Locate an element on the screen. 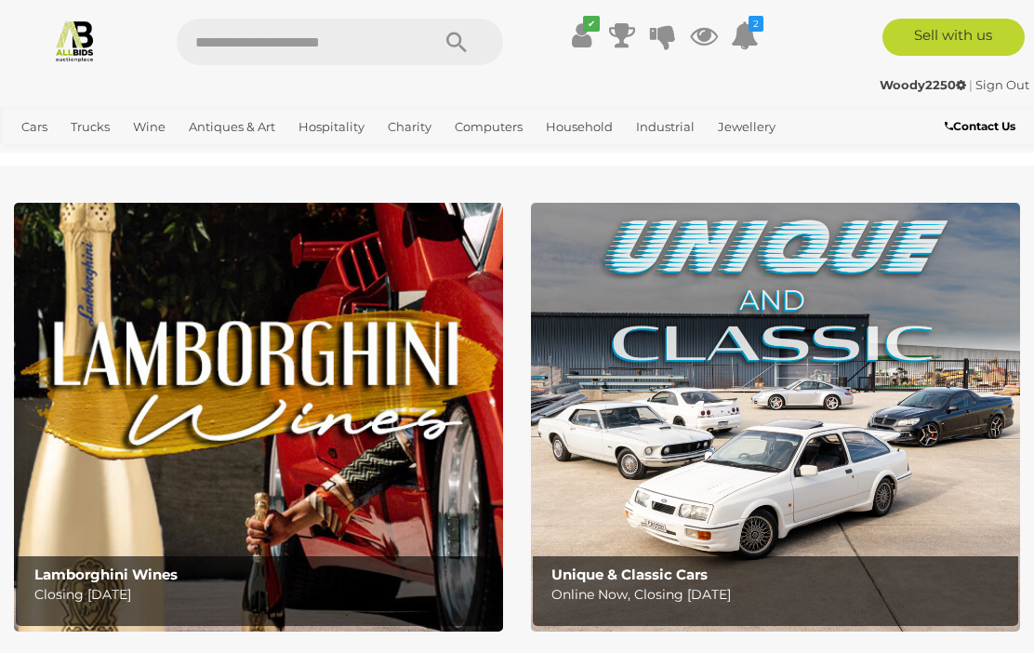 Image resolution: width=1034 pixels, height=653 pixels. a: Woody2250 is located at coordinates (925, 85).